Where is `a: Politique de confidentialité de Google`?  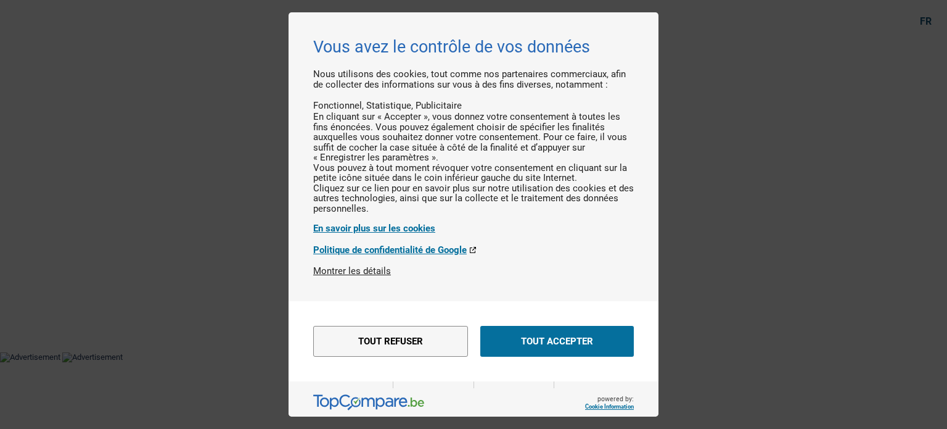 a: Politique de confidentialité de Google is located at coordinates (474, 250).